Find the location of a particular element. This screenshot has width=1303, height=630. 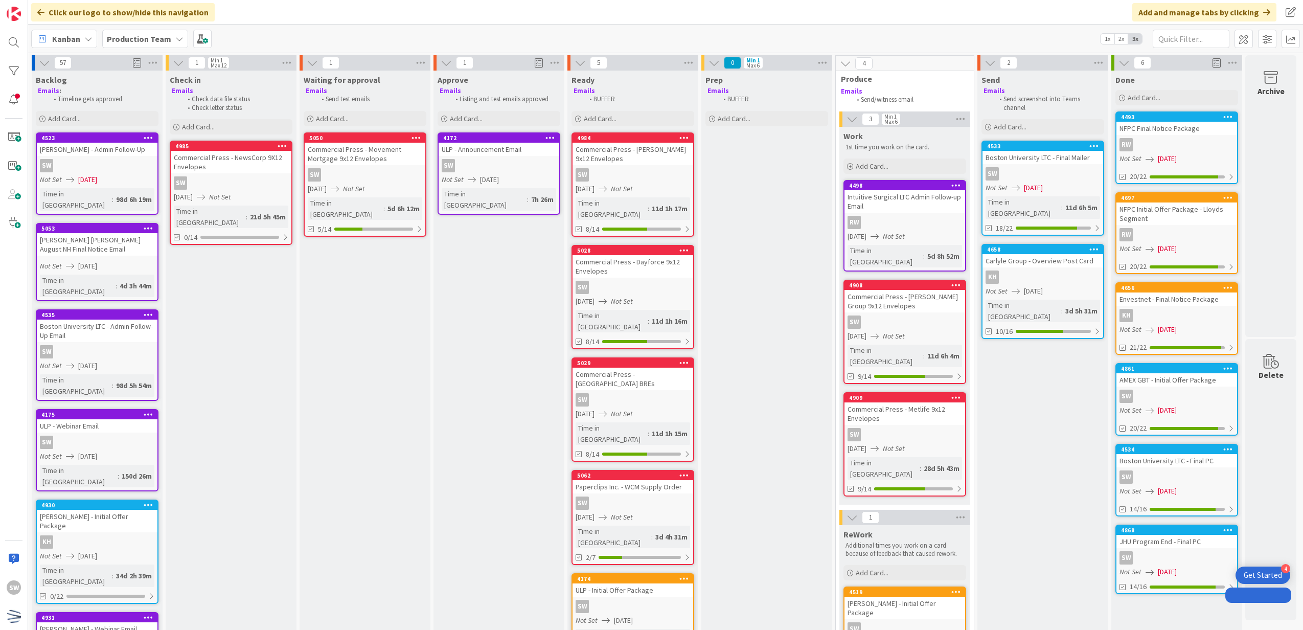

div: 5053 is located at coordinates (97, 229).